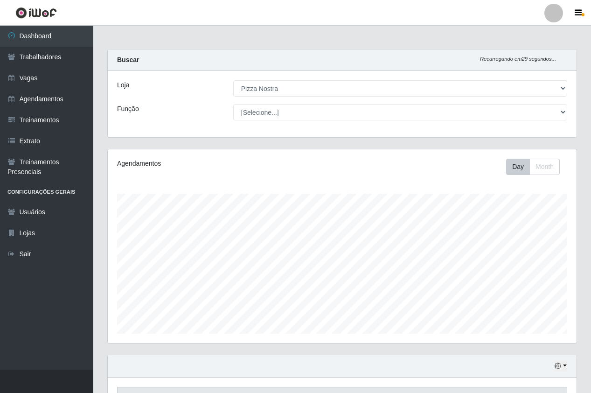 The image size is (591, 393). What do you see at coordinates (36, 13) in the screenshot?
I see `img: CoreUI Logo` at bounding box center [36, 13].